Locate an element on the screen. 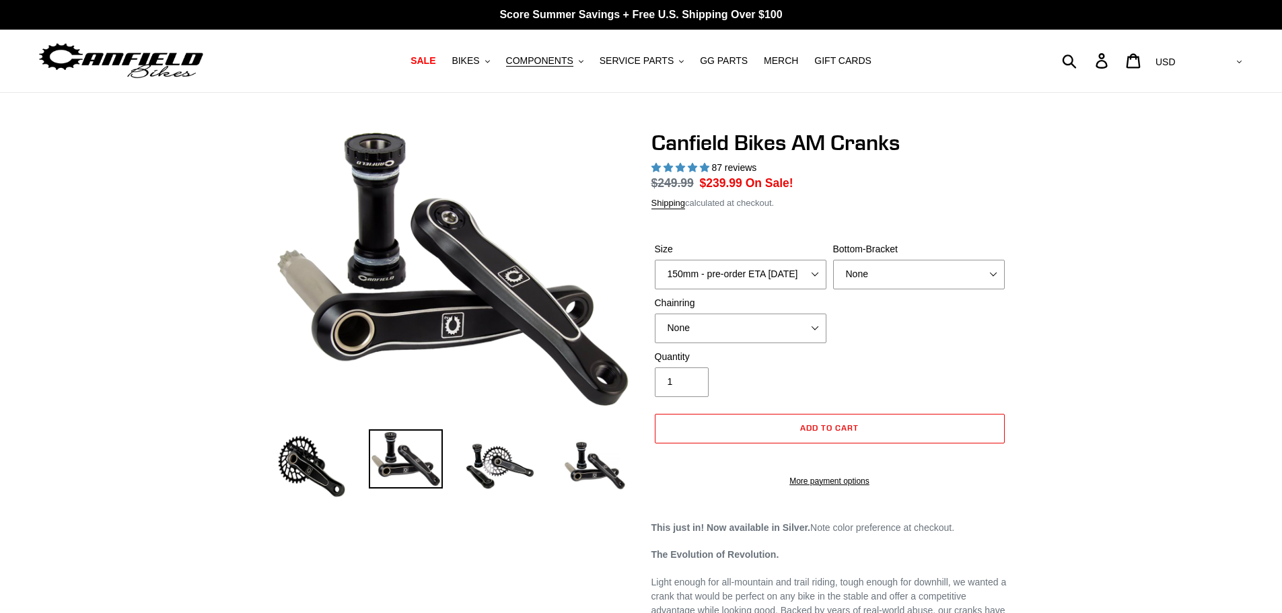  img: Load image into Gallery viewer, CANFIELD-AM_DH-CRANKS is located at coordinates (594, 466).